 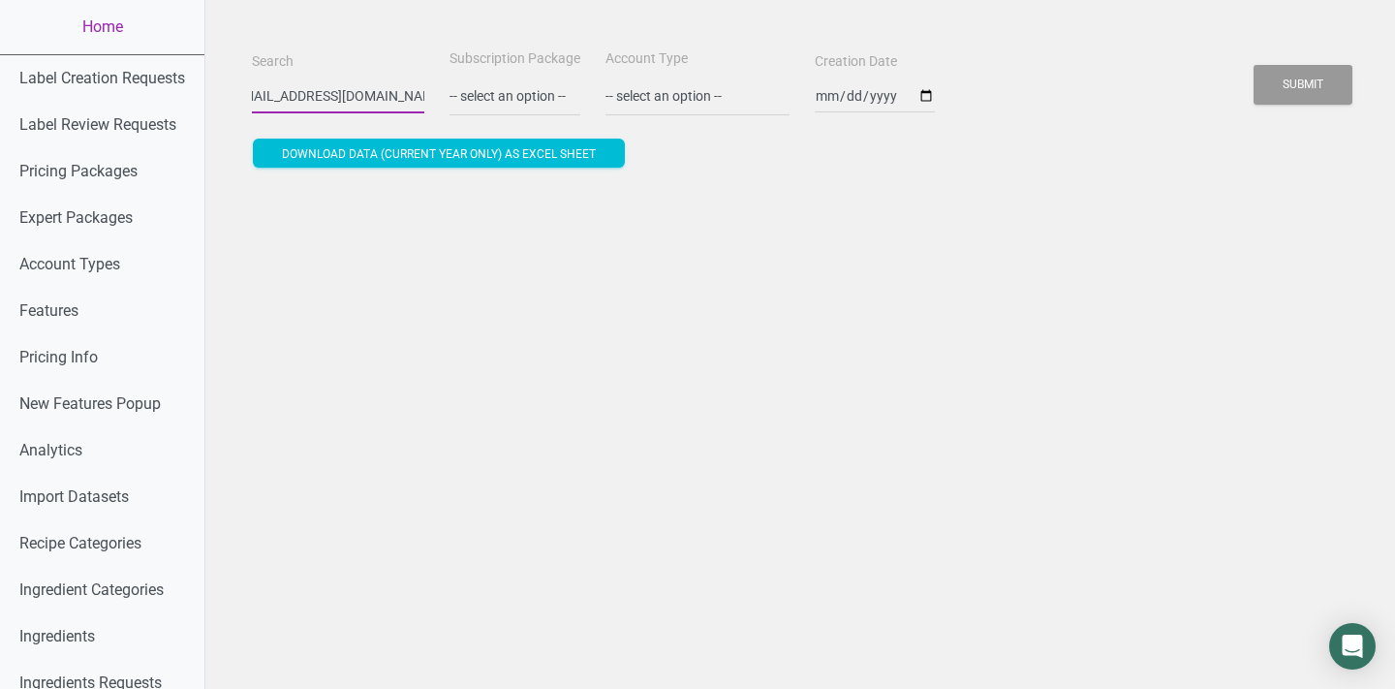 I want to click on div: Open Intercom Messenger, so click(x=1352, y=646).